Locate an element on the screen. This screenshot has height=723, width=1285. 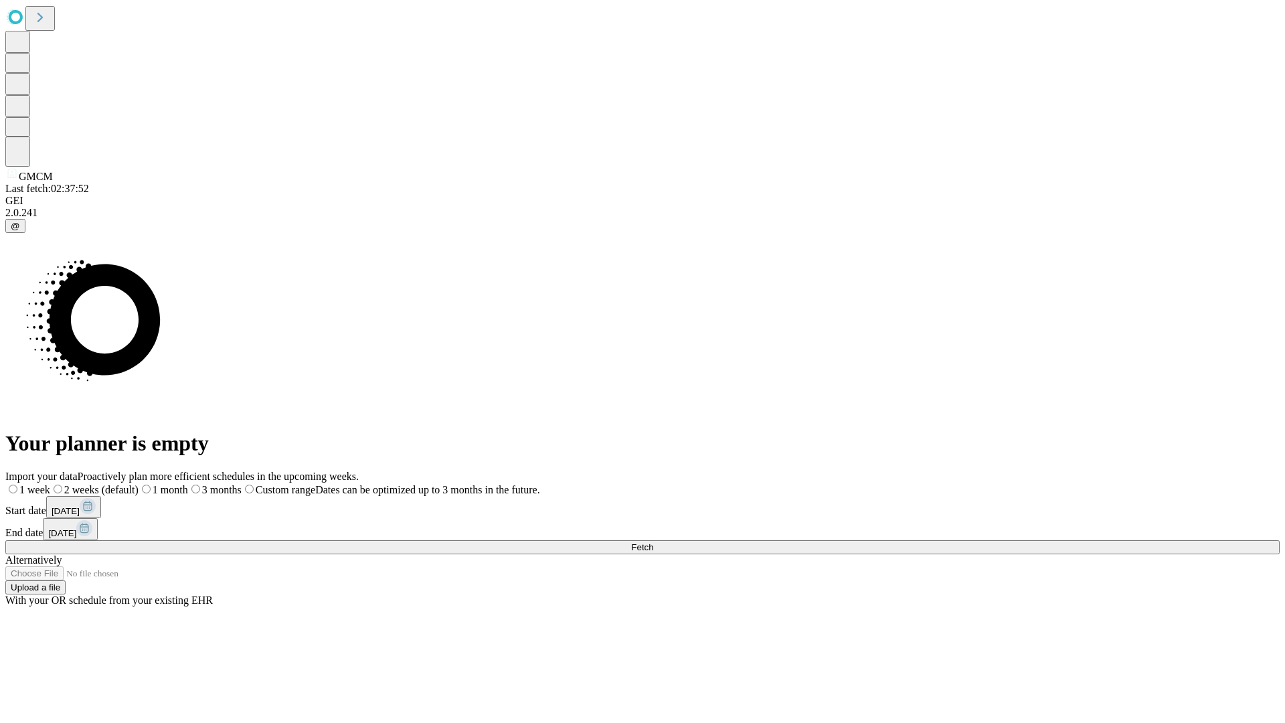
span: 3 months is located at coordinates (222, 489).